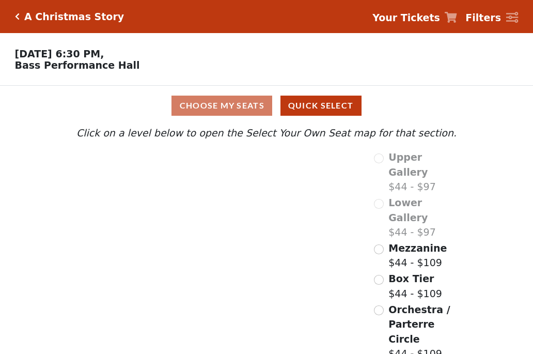 Image resolution: width=533 pixels, height=354 pixels. Describe the element at coordinates (408, 164) in the screenshot. I see `span: Upper Gallery` at that location.